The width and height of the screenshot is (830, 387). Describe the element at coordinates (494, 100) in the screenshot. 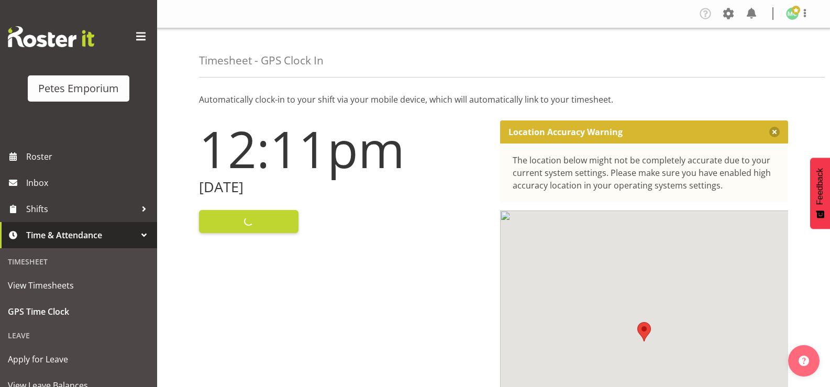

I see `p: Automatically clock-in to your shift via your mobile device, which will automatically link to you...` at that location.